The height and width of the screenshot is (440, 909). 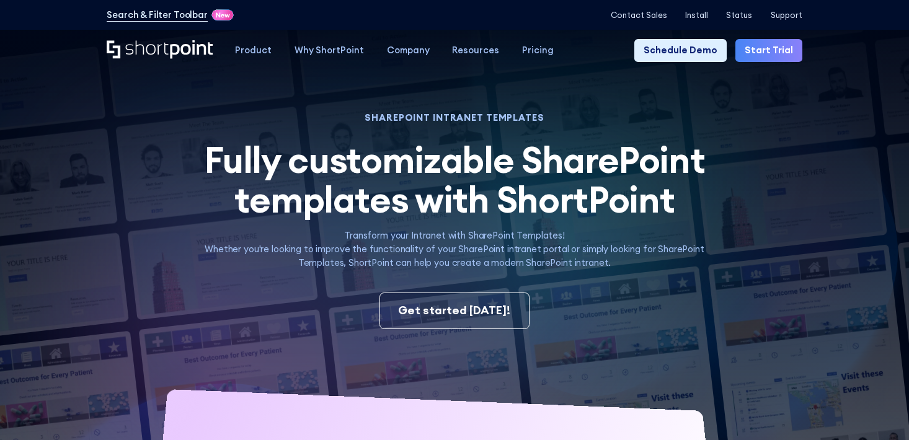 What do you see at coordinates (454, 180) in the screenshot?
I see `span: Fully customizable SharePoint templates with ShortPoint` at bounding box center [454, 180].